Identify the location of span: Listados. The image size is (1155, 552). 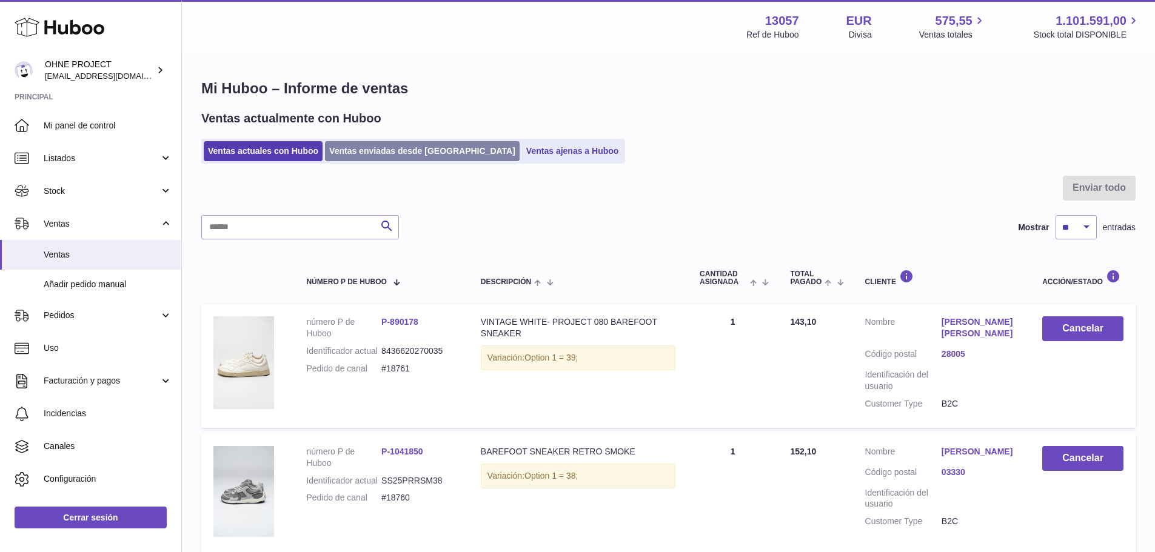
(101, 158).